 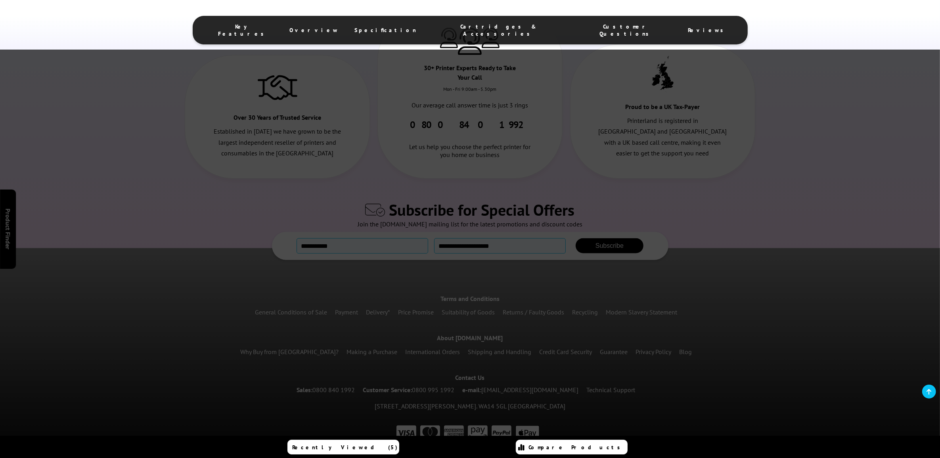 I want to click on span: Recently Viewed (5), so click(x=345, y=447).